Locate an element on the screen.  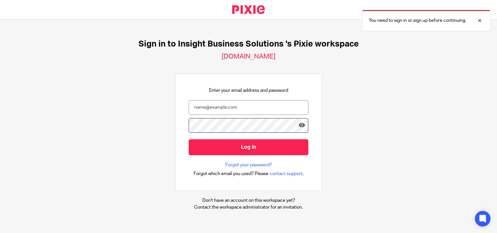
p: Enter your email address and password is located at coordinates (248, 90).